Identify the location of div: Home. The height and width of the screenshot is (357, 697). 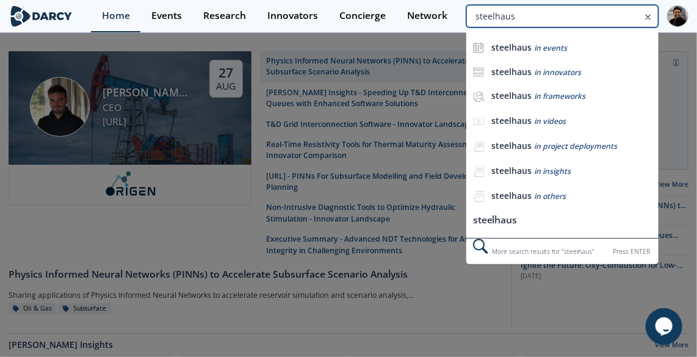
(116, 16).